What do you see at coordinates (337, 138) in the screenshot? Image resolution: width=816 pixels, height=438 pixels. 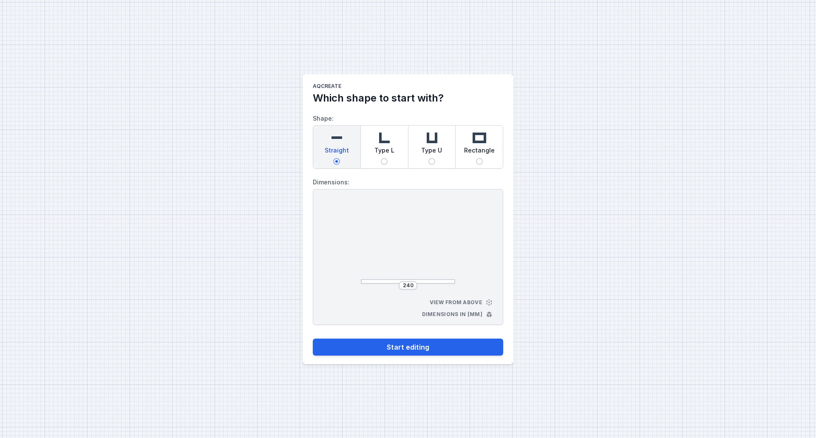 I see `img: straight.svg` at bounding box center [337, 138].